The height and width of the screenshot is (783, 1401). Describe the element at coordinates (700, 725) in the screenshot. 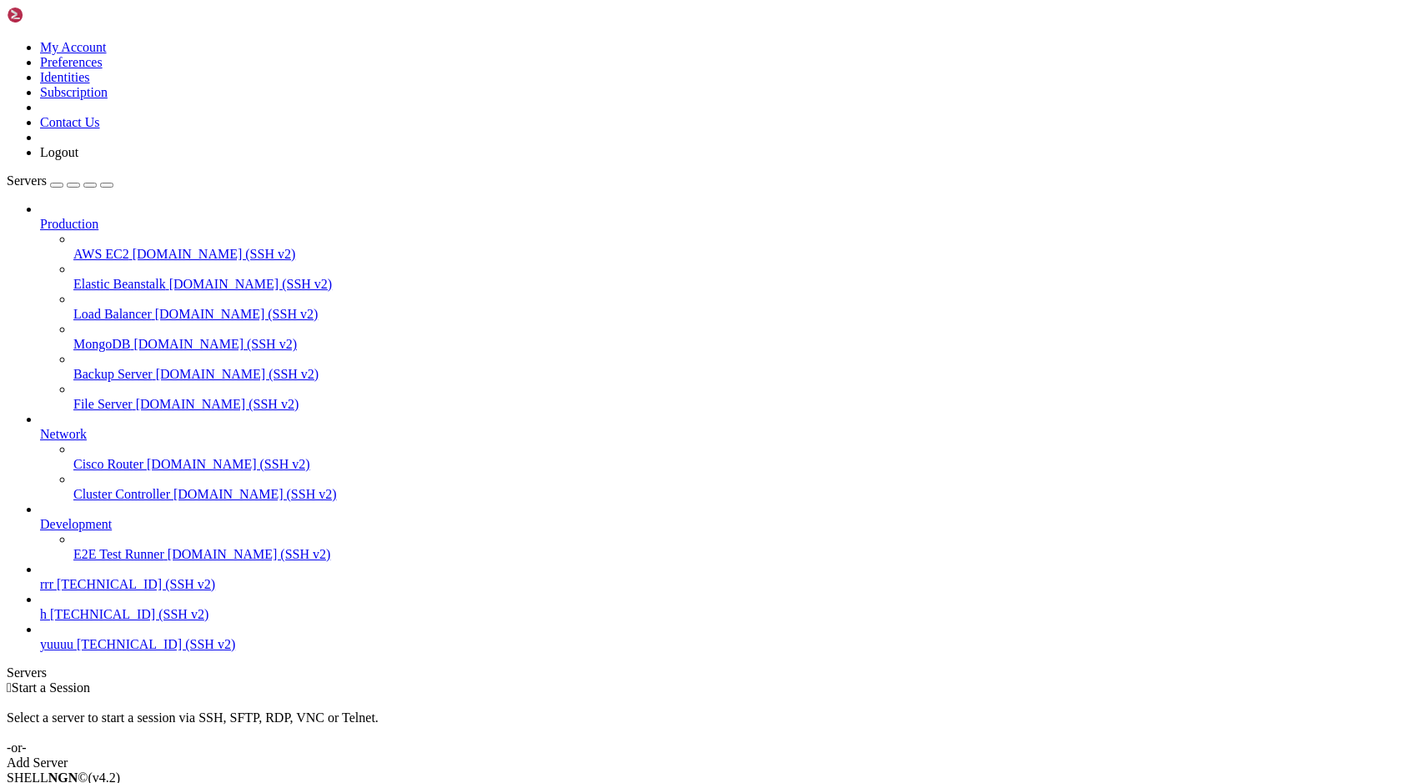

I see `div: Select a server to start a session via SSH, SFTP, RDP, VNC or Telnet. -or-` at that location.